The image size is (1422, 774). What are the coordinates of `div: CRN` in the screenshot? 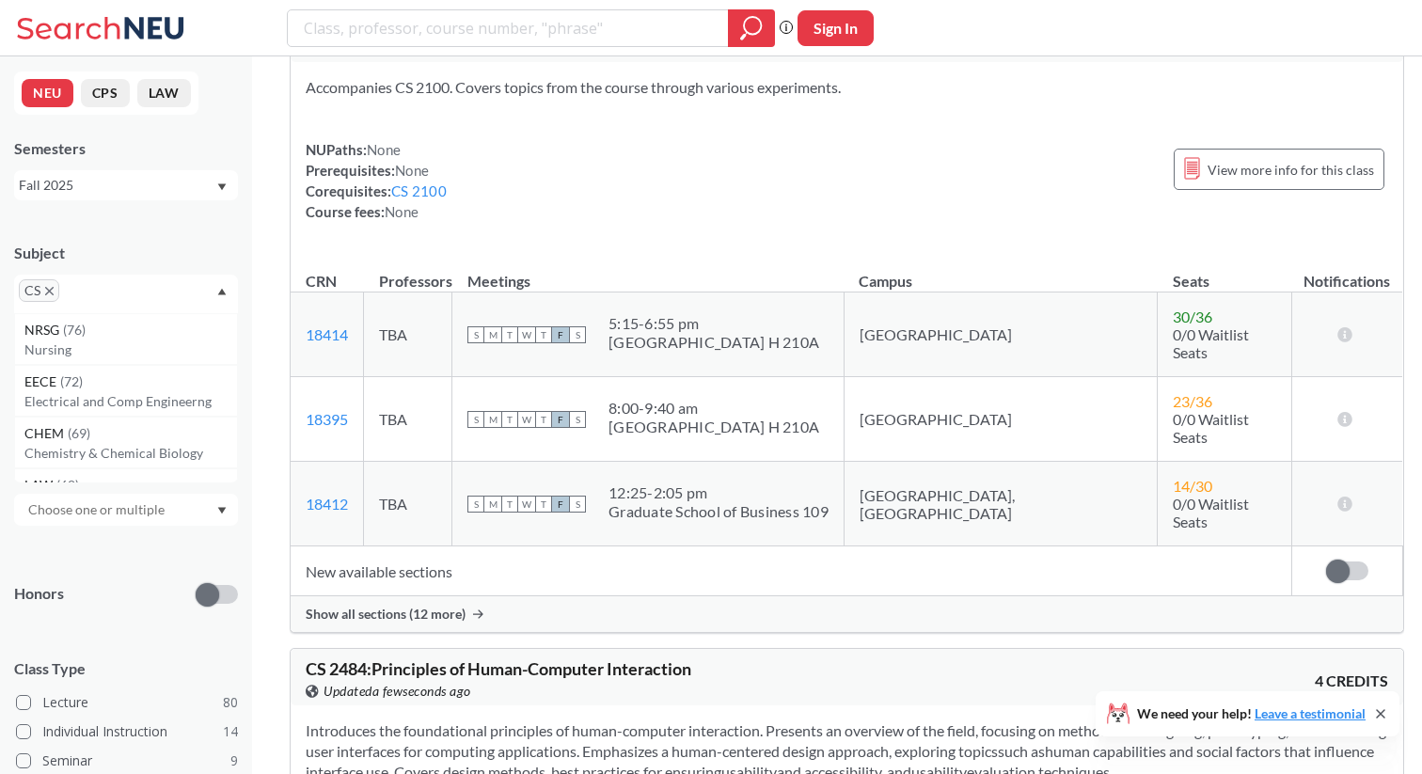 It's located at (321, 281).